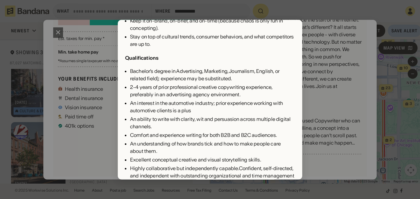 This screenshot has height=199, width=420. I want to click on div: Highly collaborative but independently capable.Confident, self-directed, and independent with out..., so click(213, 176).